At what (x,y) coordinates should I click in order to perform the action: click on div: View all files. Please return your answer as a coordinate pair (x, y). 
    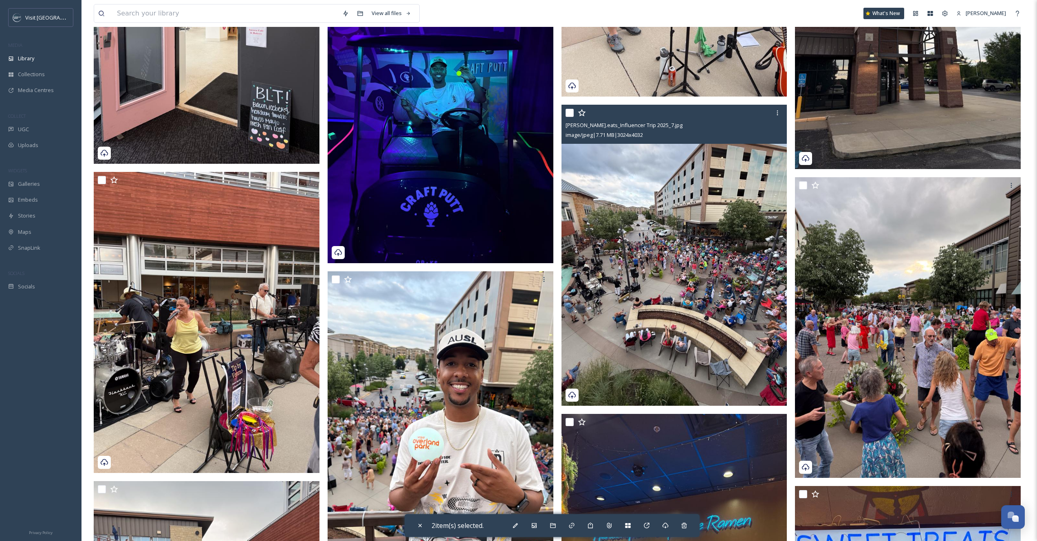
    Looking at the image, I should click on (391, 13).